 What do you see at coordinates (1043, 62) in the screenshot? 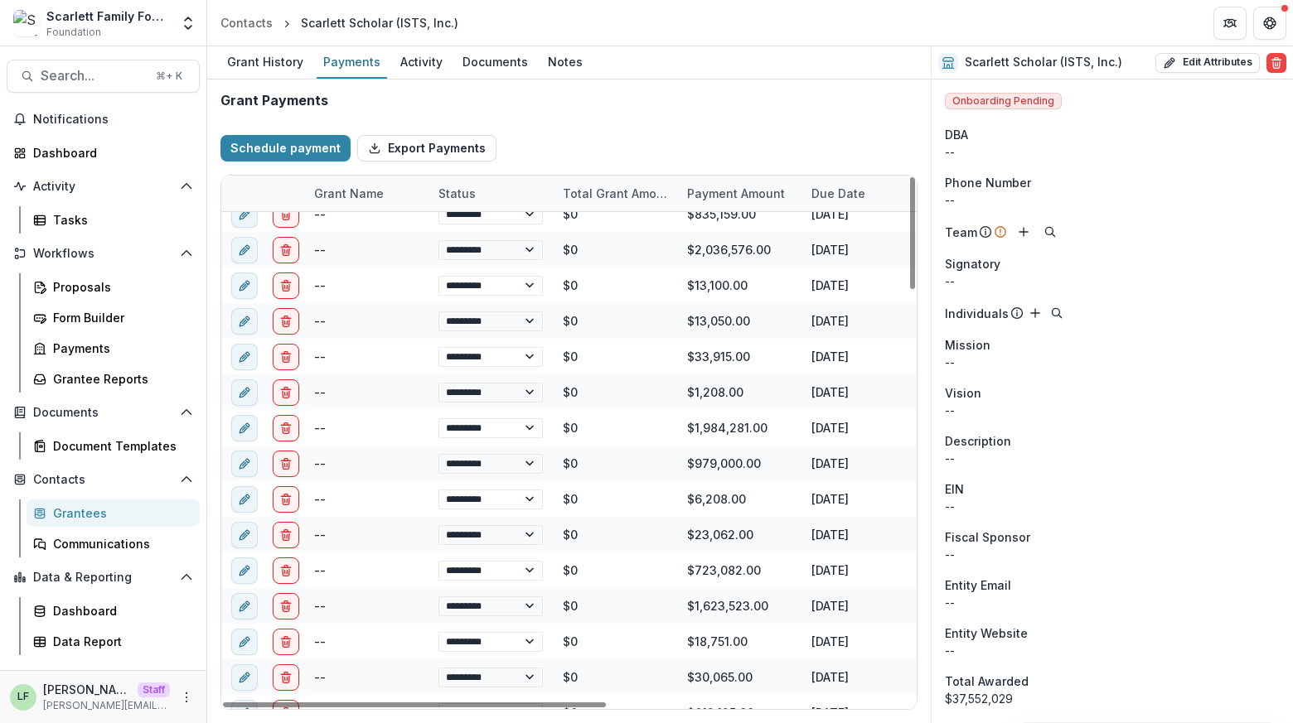
I see `h2: Scarlett Scholar (ISTS, Inc.)` at bounding box center [1043, 62].